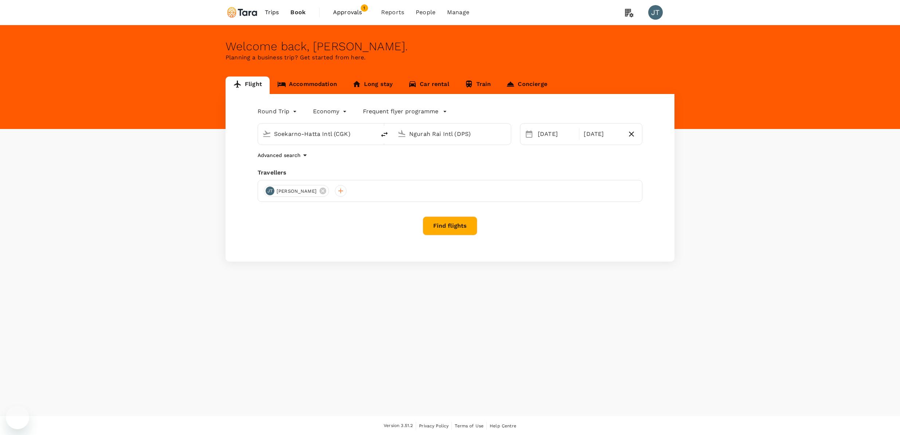 The width and height of the screenshot is (900, 435). Describe the element at coordinates (279, 155) in the screenshot. I see `p: Advanced search` at that location.